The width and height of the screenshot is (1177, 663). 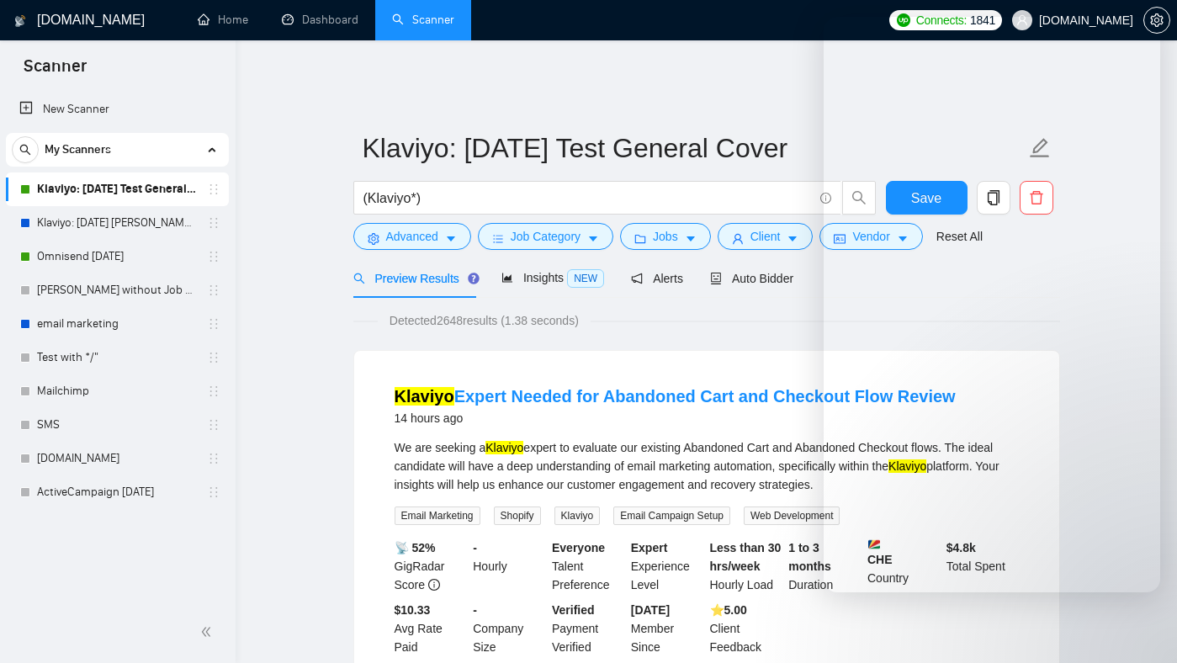 What do you see at coordinates (588, 628) in the screenshot?
I see `div: Payment Verified` at bounding box center [588, 628].